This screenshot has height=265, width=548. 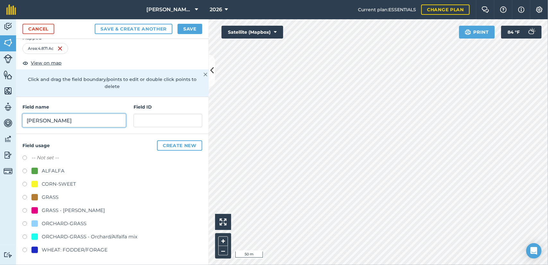 What do you see at coordinates (205, 74) in the screenshot?
I see `img: svg+xml;base64,PHN2ZyB4bWxucz0iaHR0cDovL3d3dy53My5vcmcvMjAwMC9zdmciIHdpZHRoPSIyMiIgaGVpZ2h0PSIzMC...` at bounding box center [205, 74].